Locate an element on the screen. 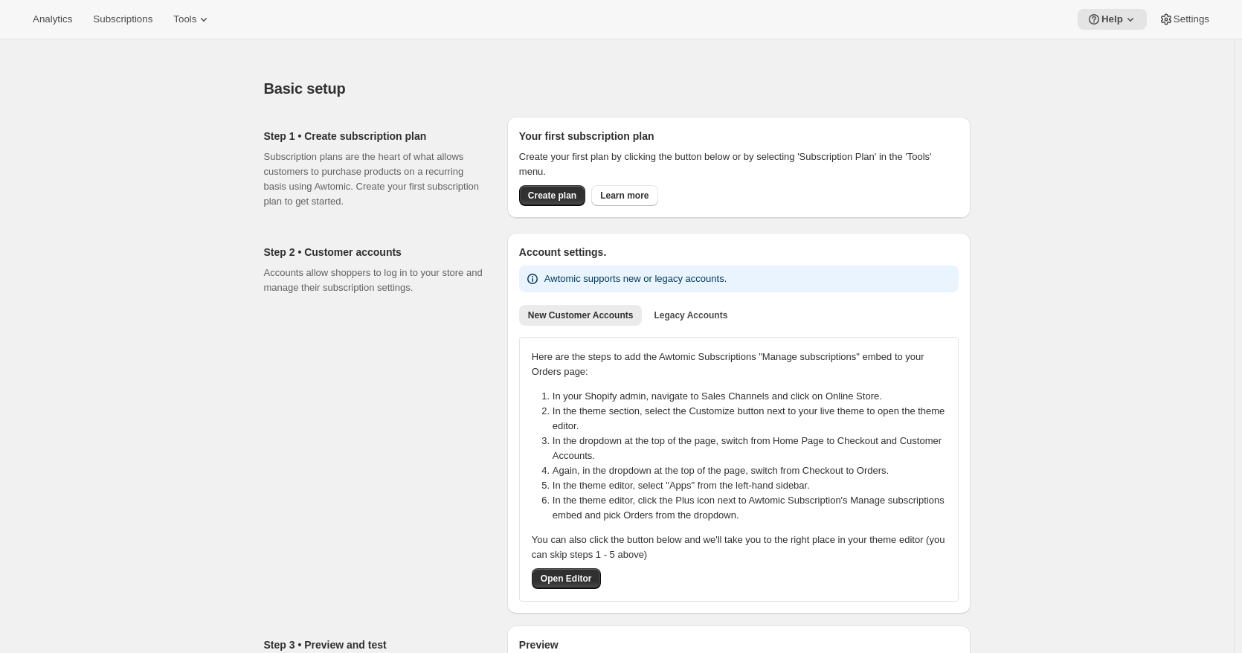 This screenshot has height=653, width=1242. button: Tools is located at coordinates (192, 19).